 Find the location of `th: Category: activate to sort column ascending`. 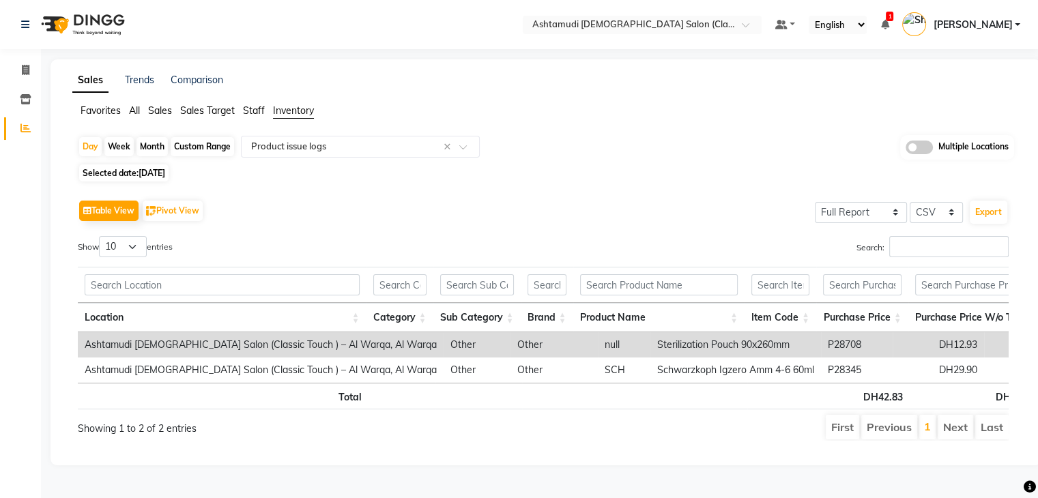

th: Category: activate to sort column ascending is located at coordinates (400, 317).